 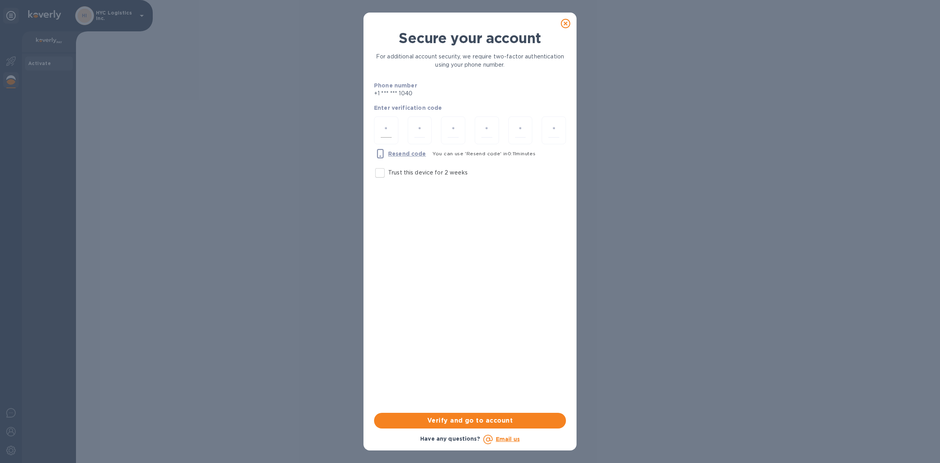 What do you see at coordinates (450, 438) in the screenshot?
I see `b: Have any questions?` at bounding box center [450, 438].